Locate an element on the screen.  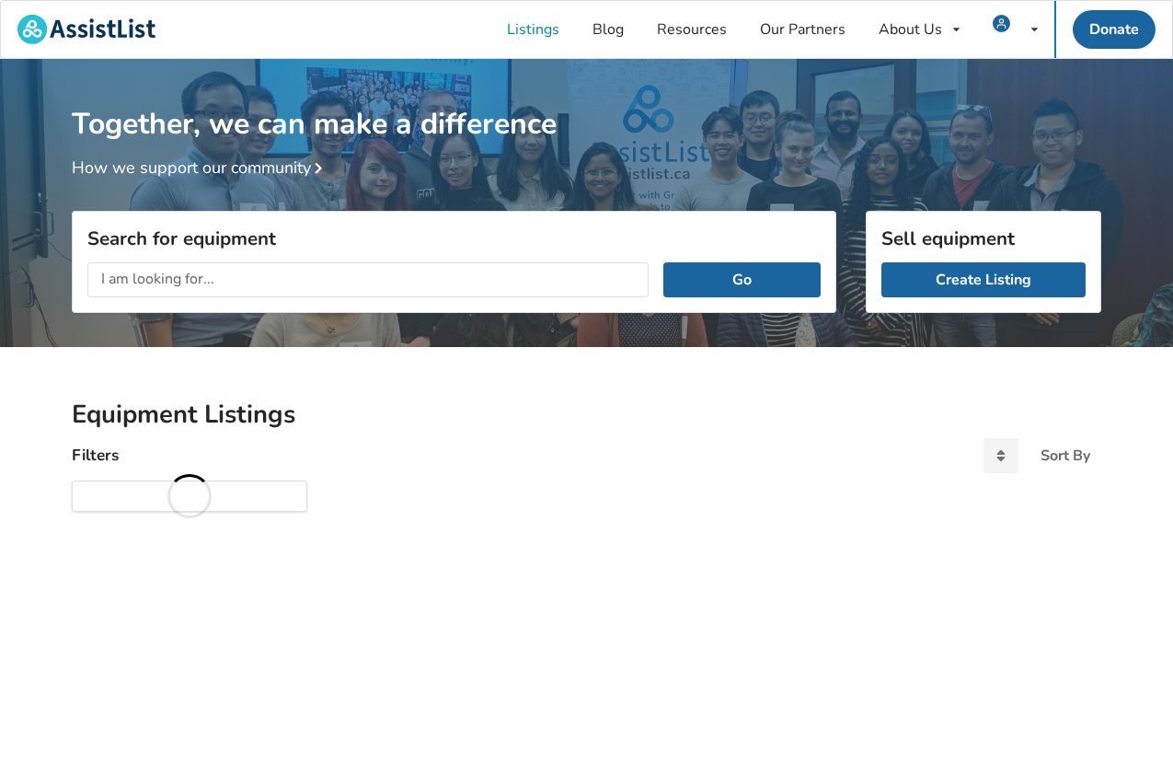
h4: Filters is located at coordinates (95, 455).